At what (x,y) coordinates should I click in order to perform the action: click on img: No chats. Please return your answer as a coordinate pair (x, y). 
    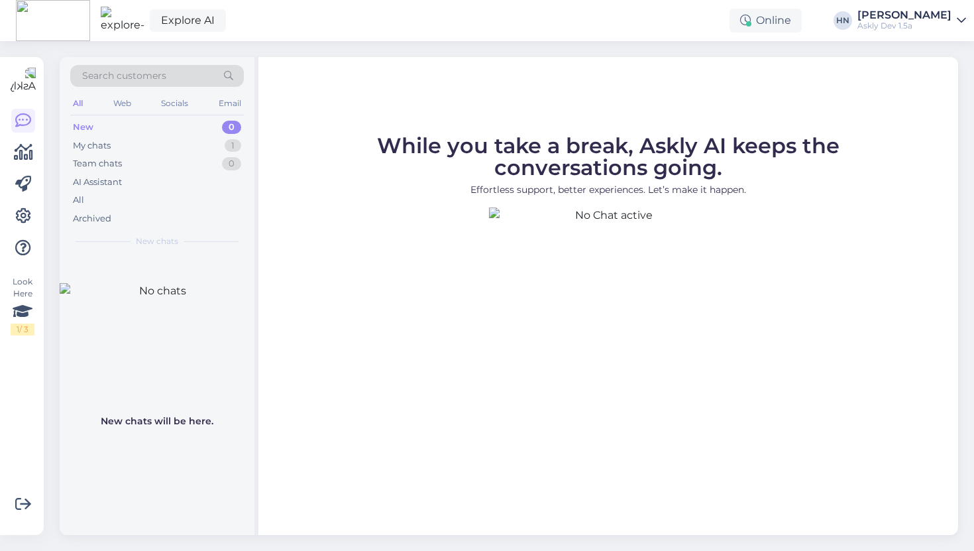
    Looking at the image, I should click on (157, 342).